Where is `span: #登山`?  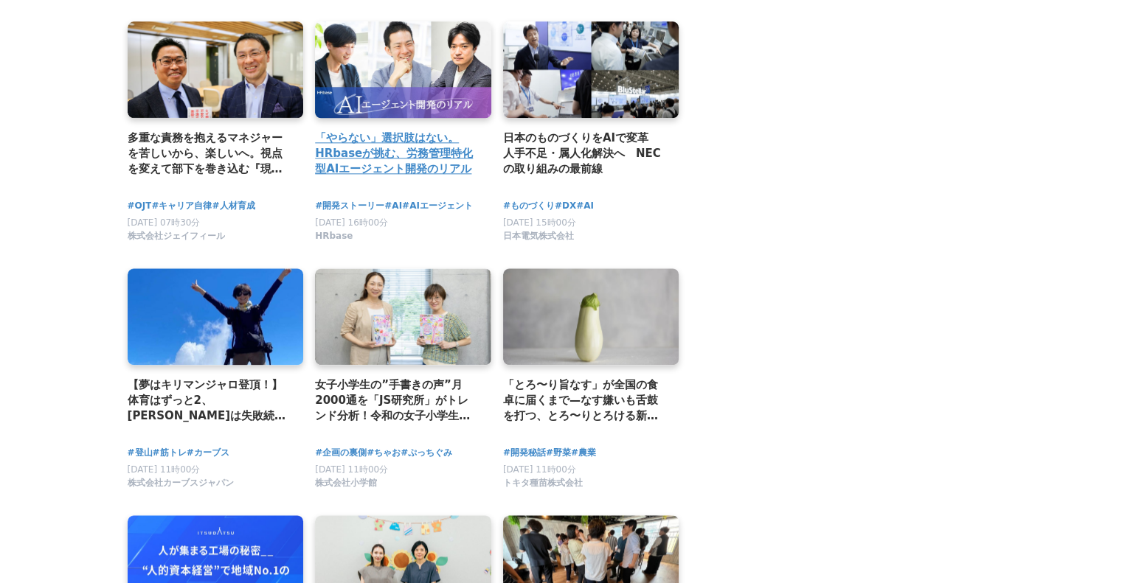 span: #登山 is located at coordinates (140, 453).